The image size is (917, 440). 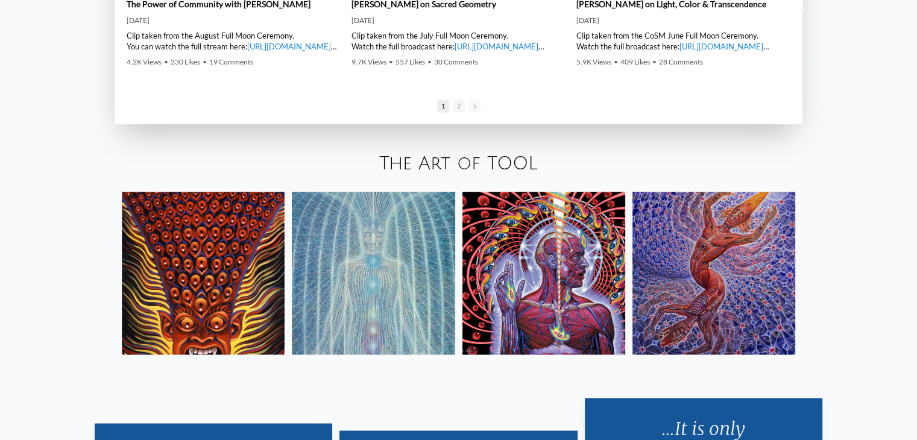 What do you see at coordinates (144, 62) in the screenshot?
I see `span: 4.2K Views` at bounding box center [144, 62].